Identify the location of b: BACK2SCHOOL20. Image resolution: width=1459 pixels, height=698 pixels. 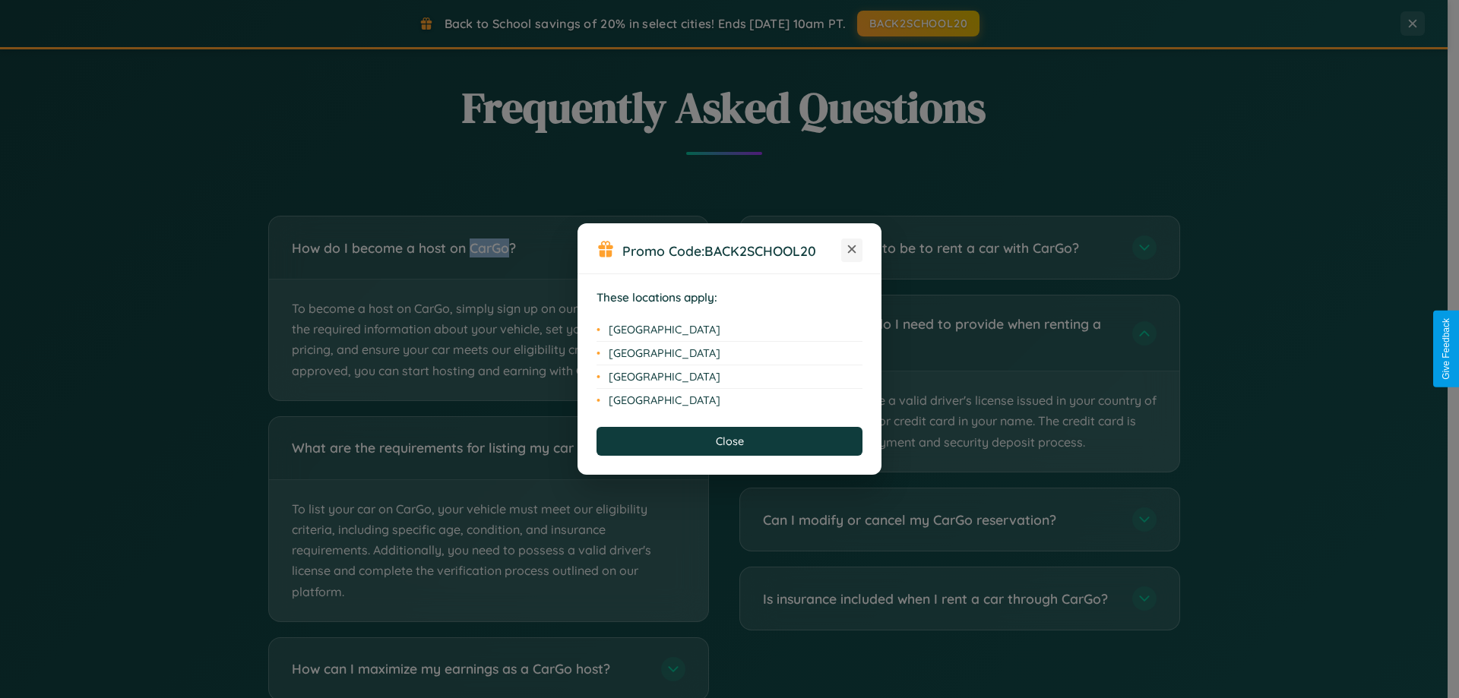
(760, 251).